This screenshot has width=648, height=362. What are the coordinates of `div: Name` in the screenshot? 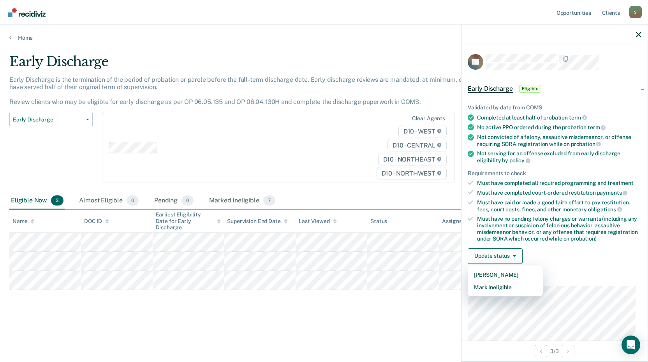 It's located at (23, 221).